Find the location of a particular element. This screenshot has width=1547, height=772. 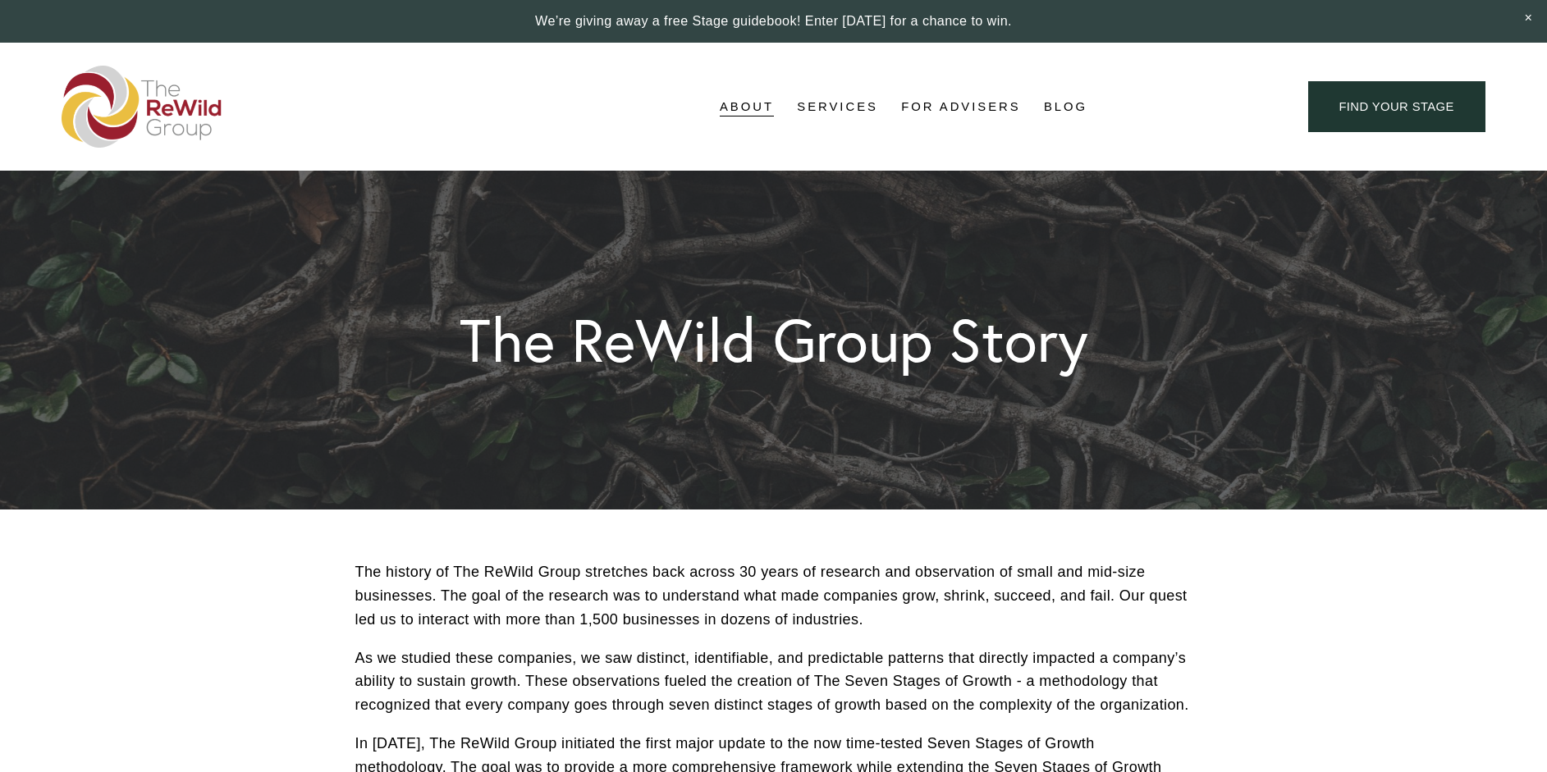

a: find your stage is located at coordinates (1397, 107).